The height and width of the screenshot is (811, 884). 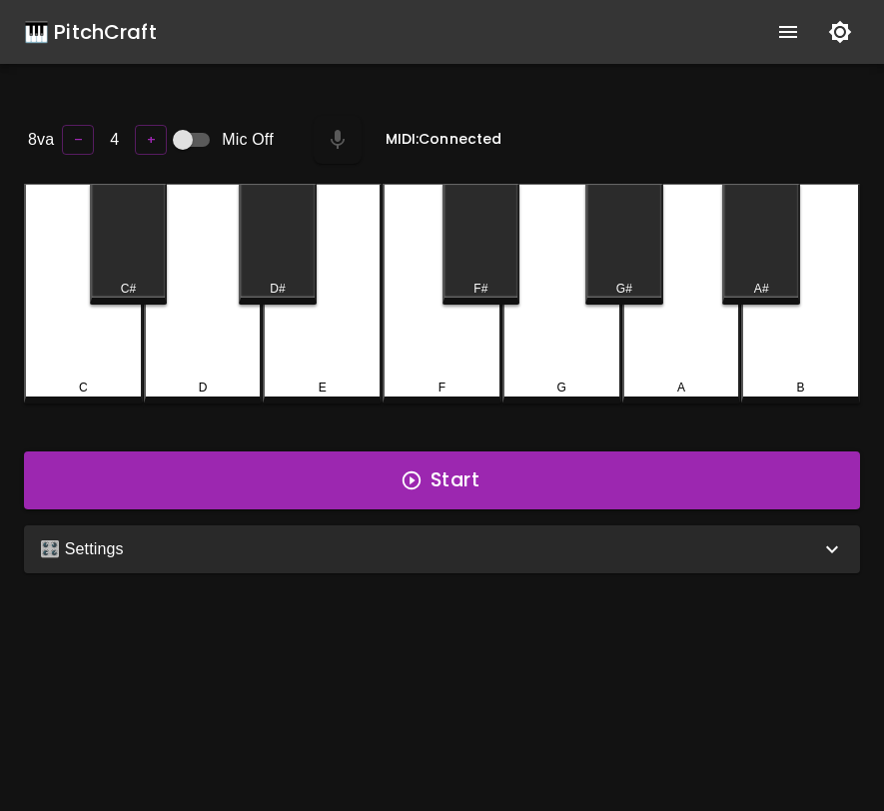 I want to click on div: F#, so click(x=480, y=289).